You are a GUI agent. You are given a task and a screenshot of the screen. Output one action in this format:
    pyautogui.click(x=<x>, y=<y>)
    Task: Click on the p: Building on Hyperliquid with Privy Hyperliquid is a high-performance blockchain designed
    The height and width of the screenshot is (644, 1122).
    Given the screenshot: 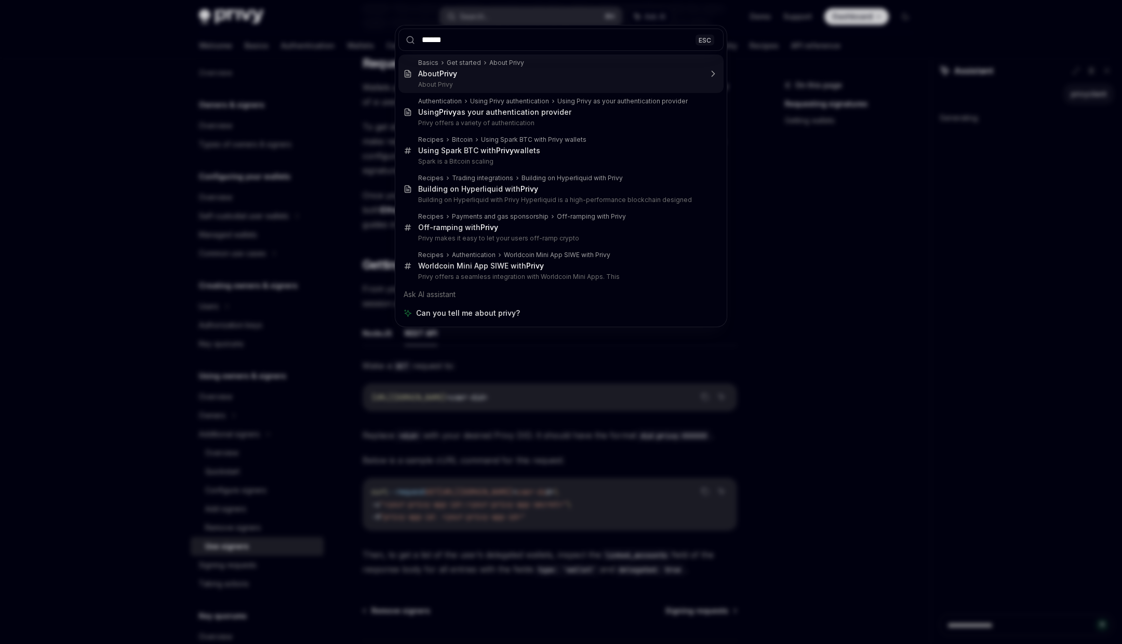 What is the action you would take?
    pyautogui.click(x=560, y=200)
    